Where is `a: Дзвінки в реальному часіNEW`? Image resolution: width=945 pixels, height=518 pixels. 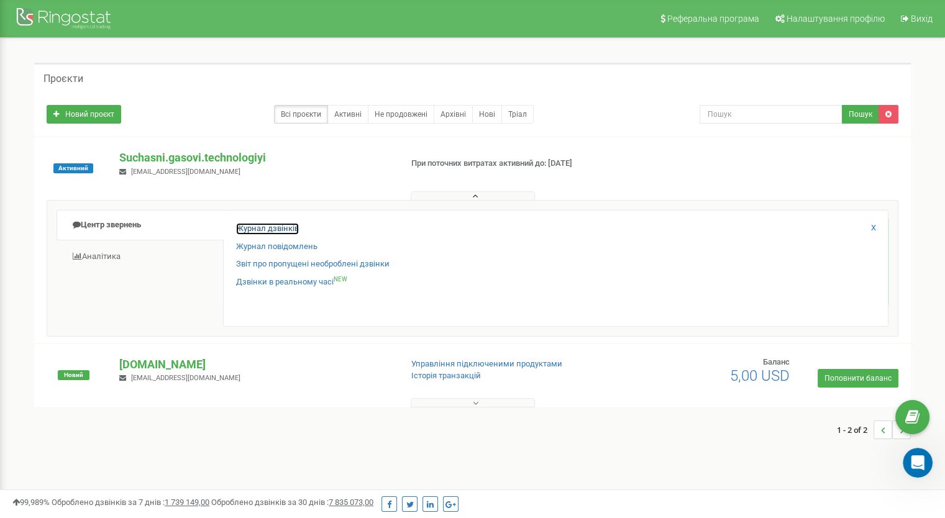
a: Дзвінки в реальному часіNEW is located at coordinates (291, 282).